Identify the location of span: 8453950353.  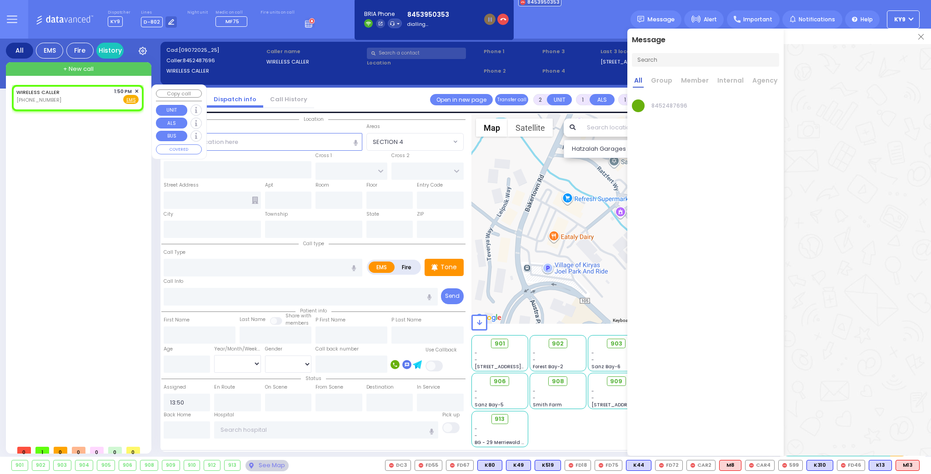
(443, 15).